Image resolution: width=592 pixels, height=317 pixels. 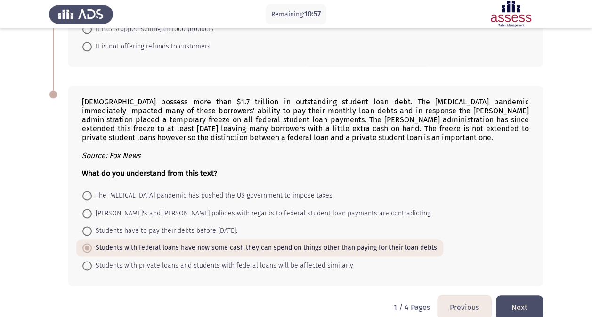 What do you see at coordinates (81, 14) in the screenshot?
I see `img: Assess Talent Management logo` at bounding box center [81, 14].